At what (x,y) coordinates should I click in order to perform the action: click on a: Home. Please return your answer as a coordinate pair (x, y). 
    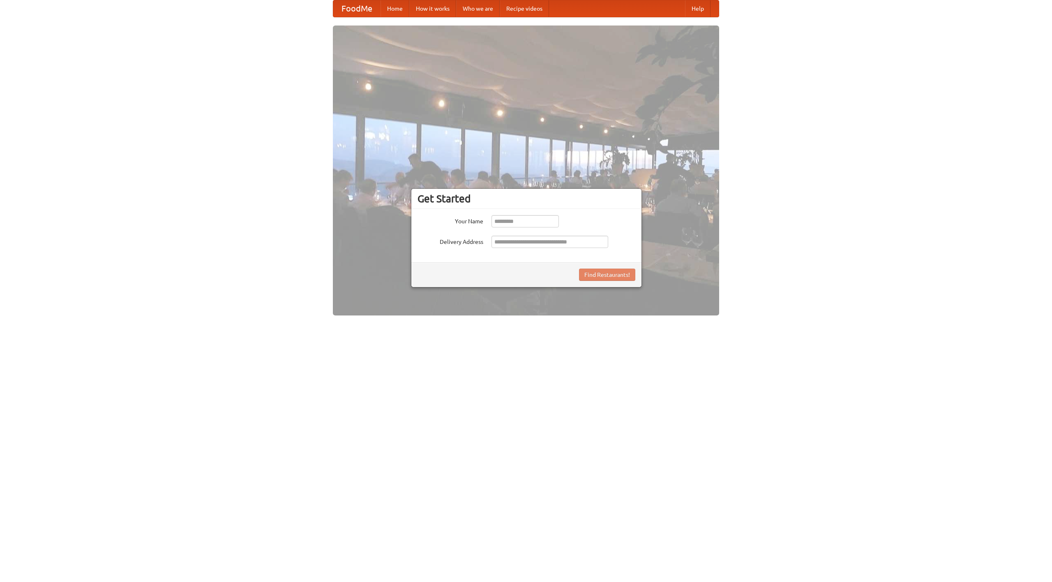
    Looking at the image, I should click on (395, 9).